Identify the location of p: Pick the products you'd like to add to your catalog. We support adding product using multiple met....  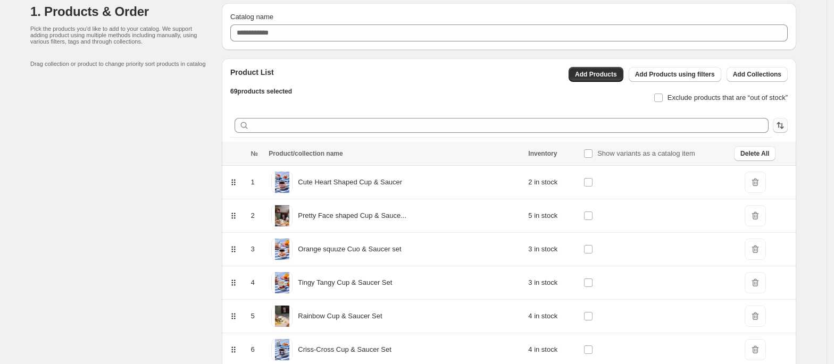
(115, 35).